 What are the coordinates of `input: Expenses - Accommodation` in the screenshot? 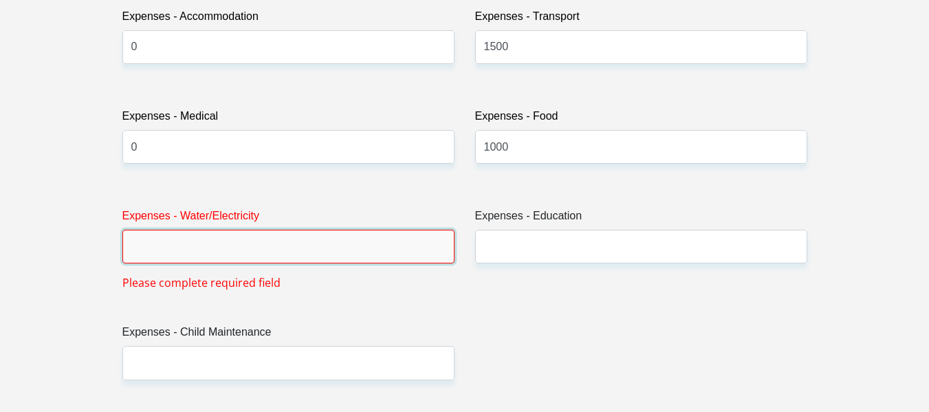 It's located at (288, 47).